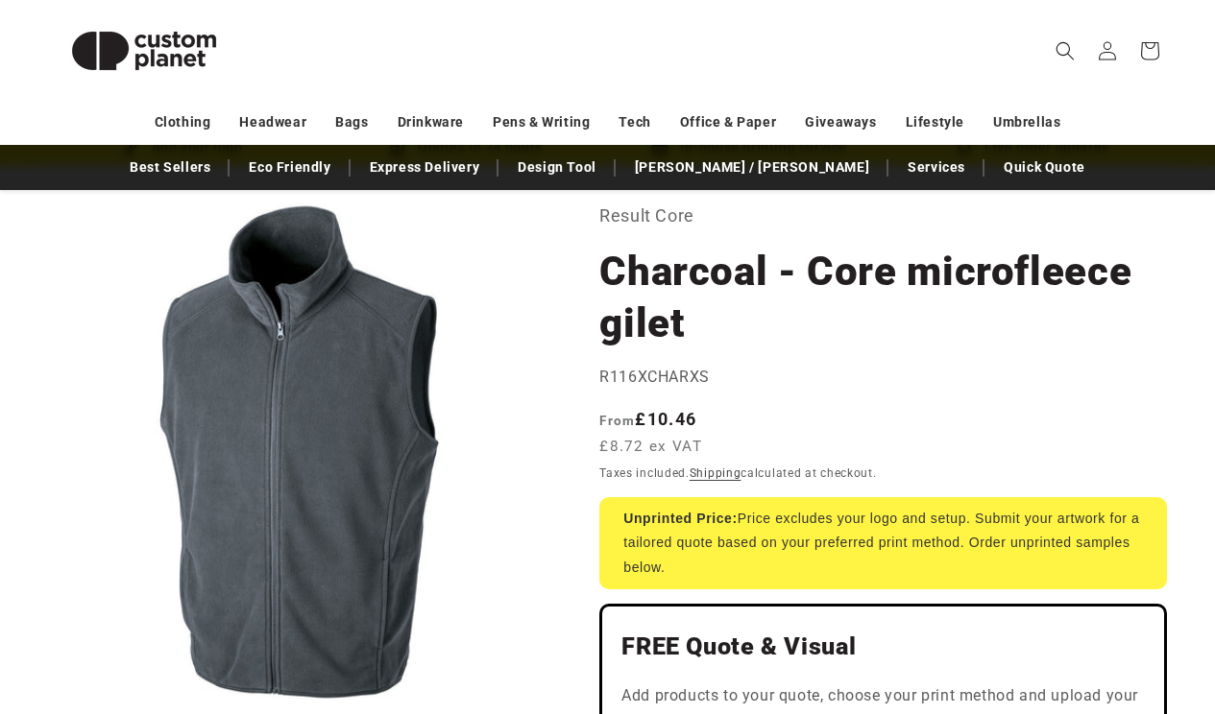 The width and height of the screenshot is (1215, 714). I want to click on strong: £10.46, so click(647, 419).